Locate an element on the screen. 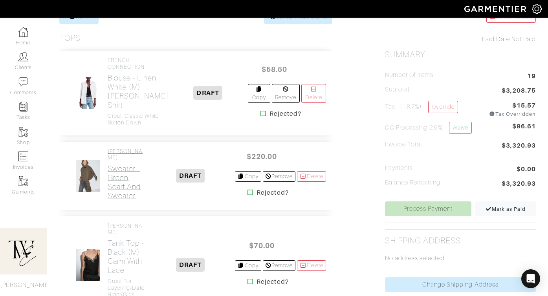 This screenshot has width=548, height=296. h2: Summary is located at coordinates (460, 55).